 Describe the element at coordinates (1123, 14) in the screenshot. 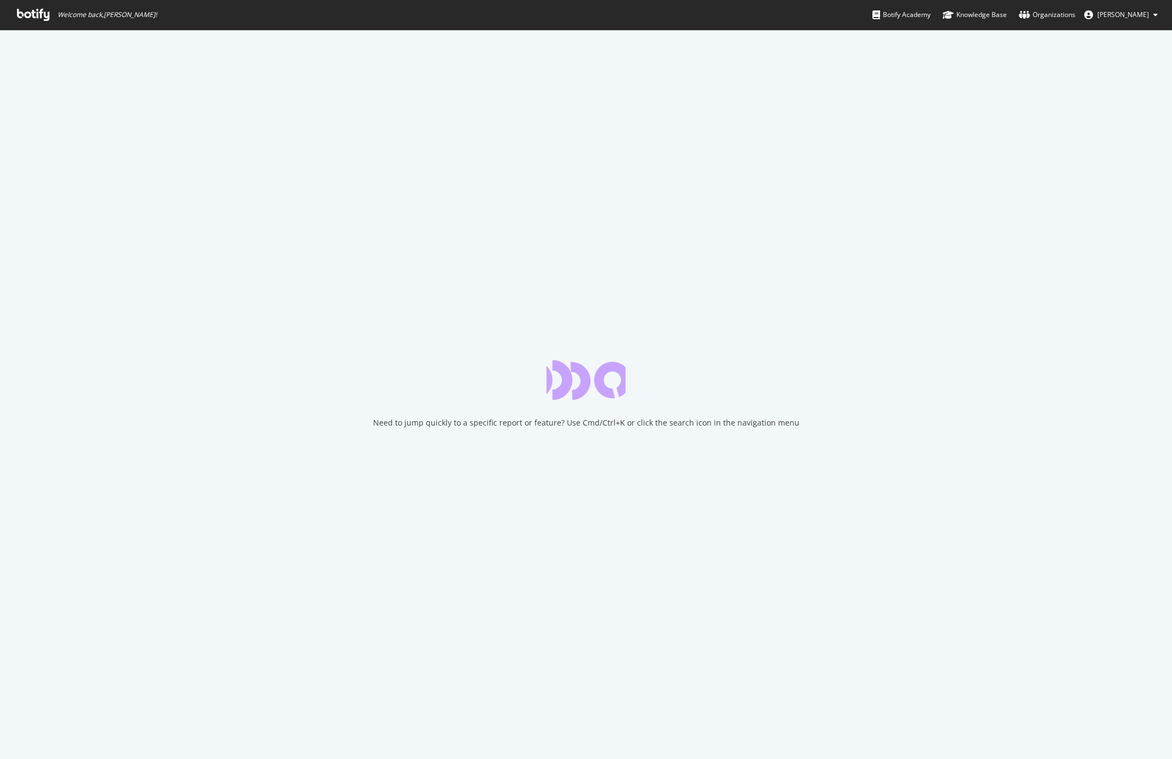

I see `span: Ken Choi` at that location.